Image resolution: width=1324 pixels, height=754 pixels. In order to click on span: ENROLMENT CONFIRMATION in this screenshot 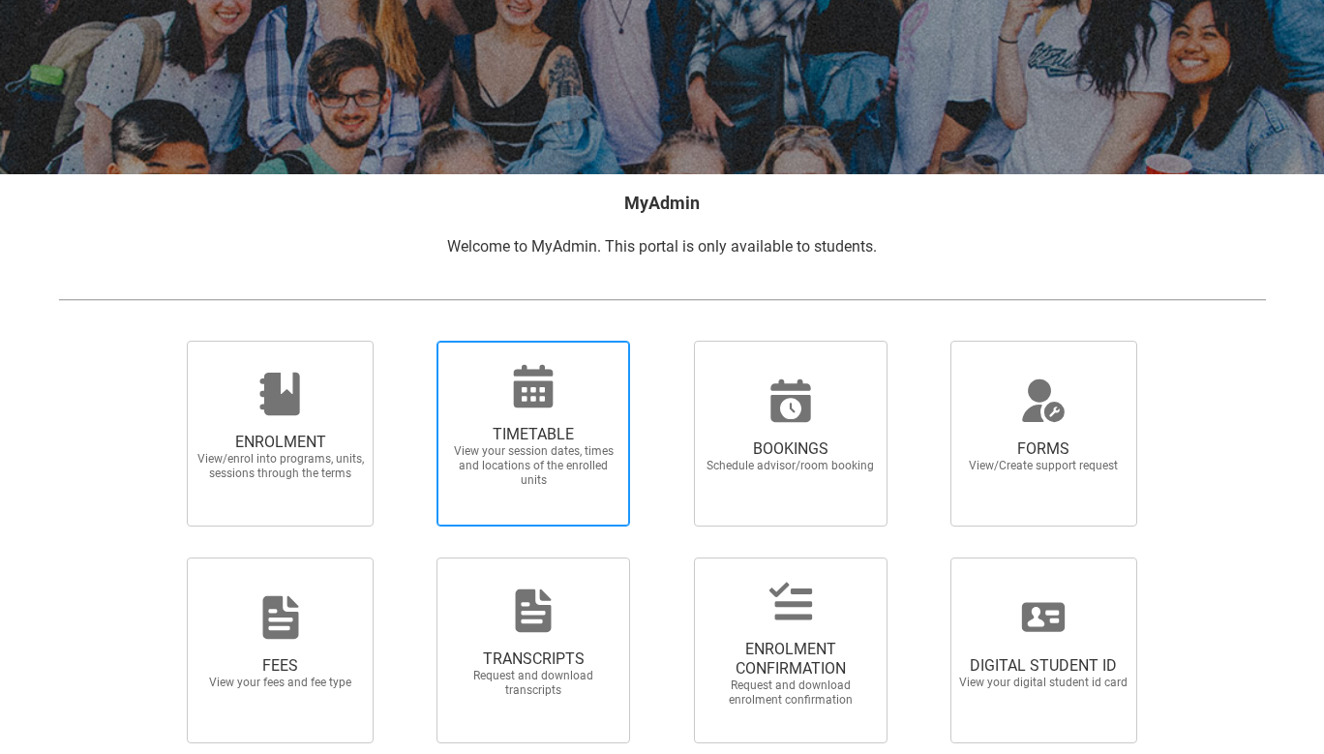, I will do `click(790, 659)`.